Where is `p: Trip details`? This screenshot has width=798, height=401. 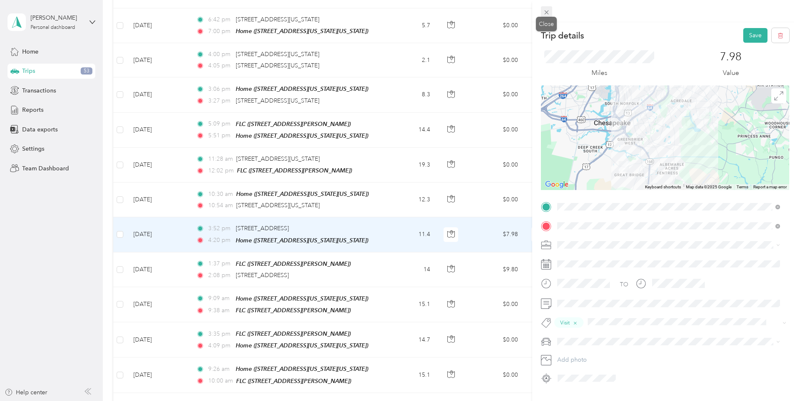 p: Trip details is located at coordinates (562, 36).